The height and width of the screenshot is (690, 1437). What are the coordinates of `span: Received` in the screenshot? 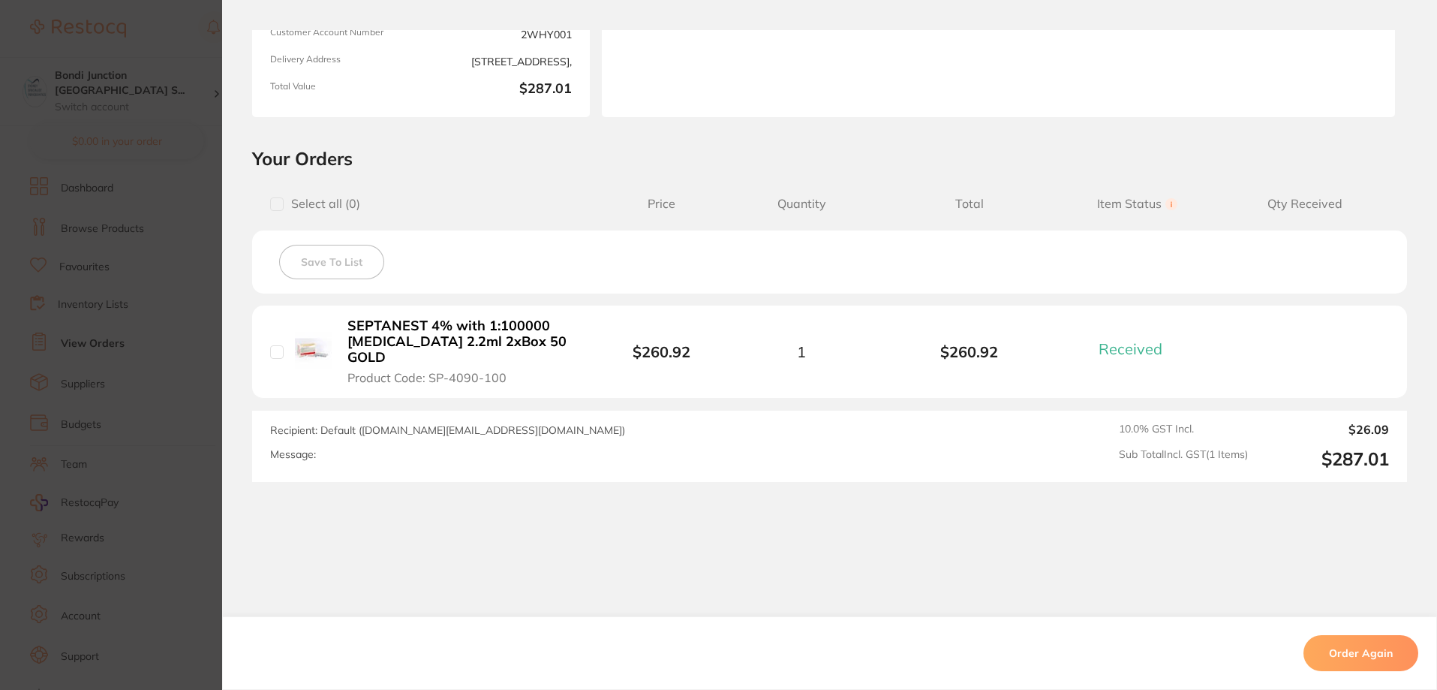 It's located at (1130, 348).